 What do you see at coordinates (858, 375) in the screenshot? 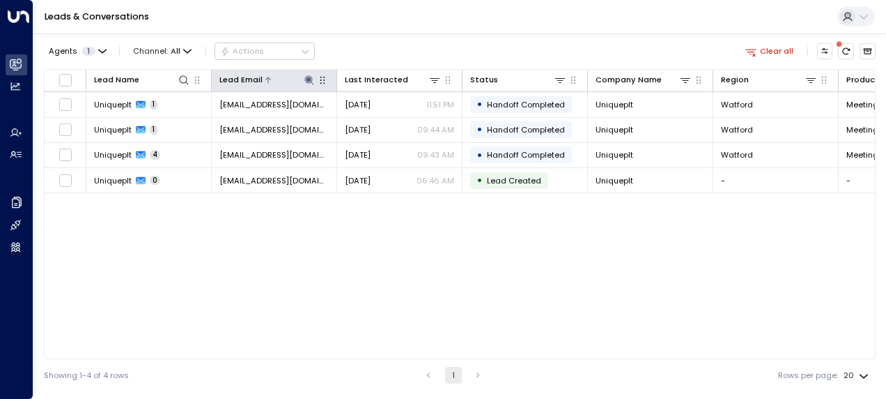
I see `div: 20` at bounding box center [858, 375].